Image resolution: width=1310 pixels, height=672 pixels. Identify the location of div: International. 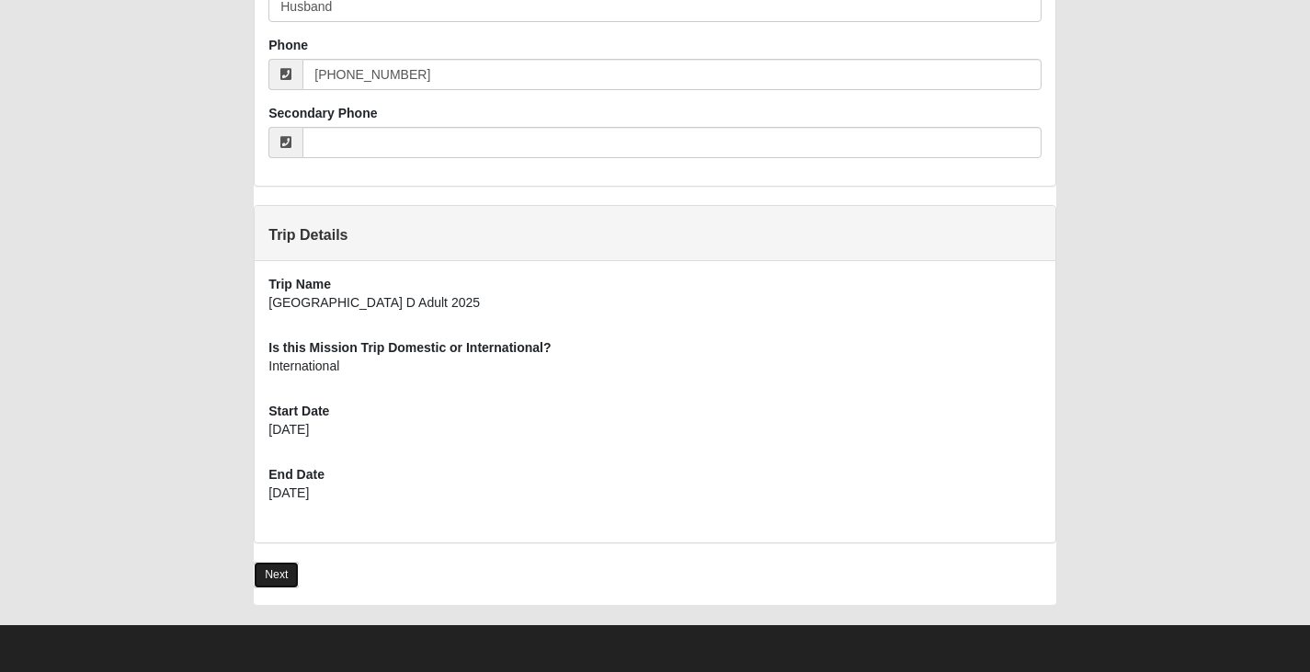
(655, 372).